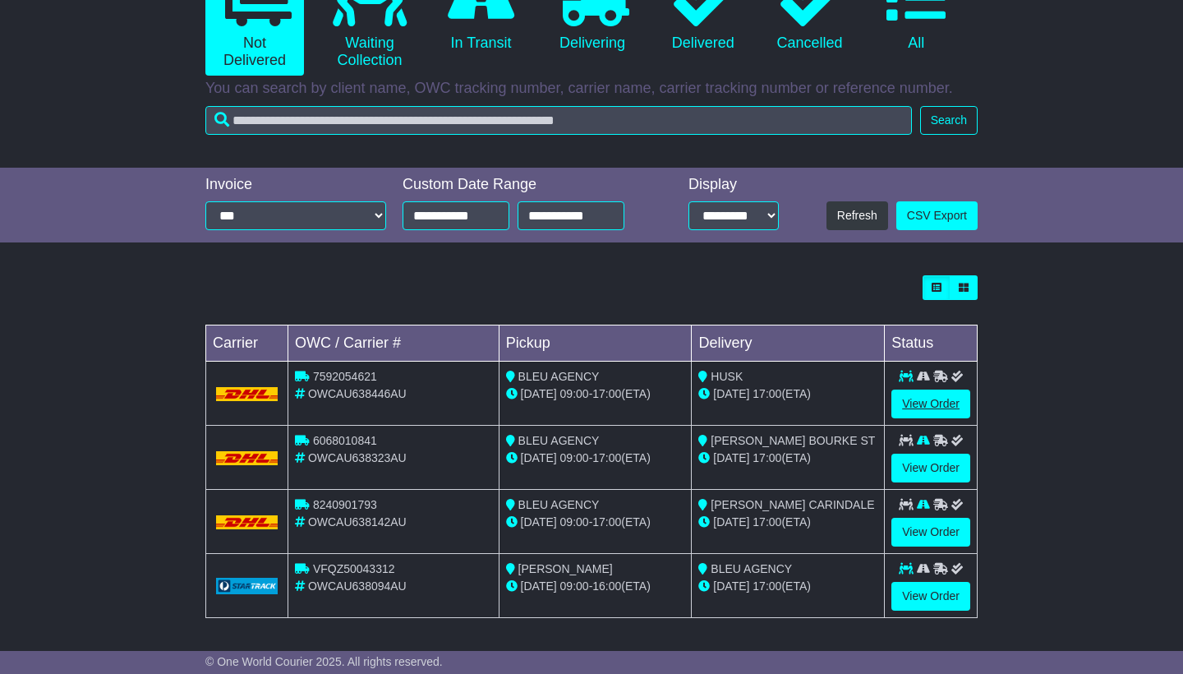 Image resolution: width=1183 pixels, height=674 pixels. Describe the element at coordinates (324, 661) in the screenshot. I see `span: © One World Courier 2025. All rights reserved.` at that location.